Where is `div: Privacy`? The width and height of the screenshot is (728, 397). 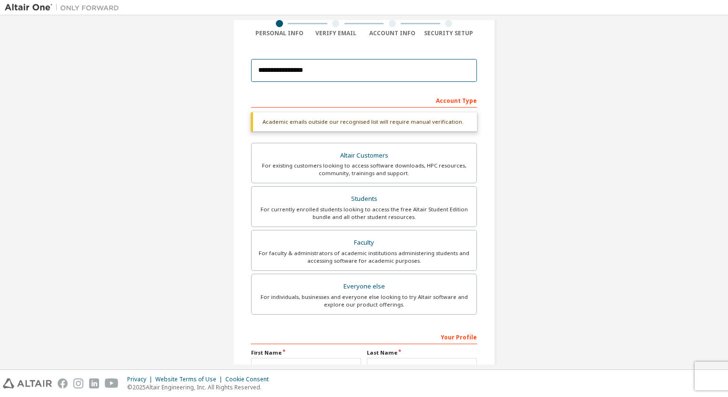 div: Privacy is located at coordinates (141, 380).